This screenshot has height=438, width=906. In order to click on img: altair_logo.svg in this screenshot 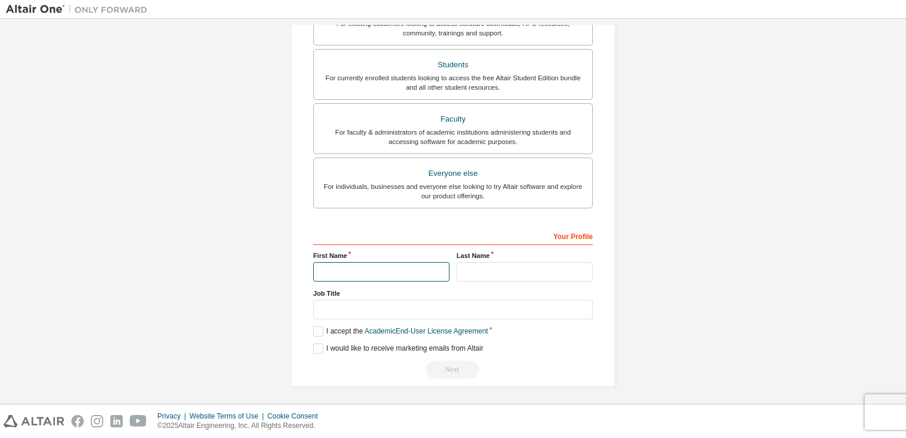, I will do `click(34, 421)`.